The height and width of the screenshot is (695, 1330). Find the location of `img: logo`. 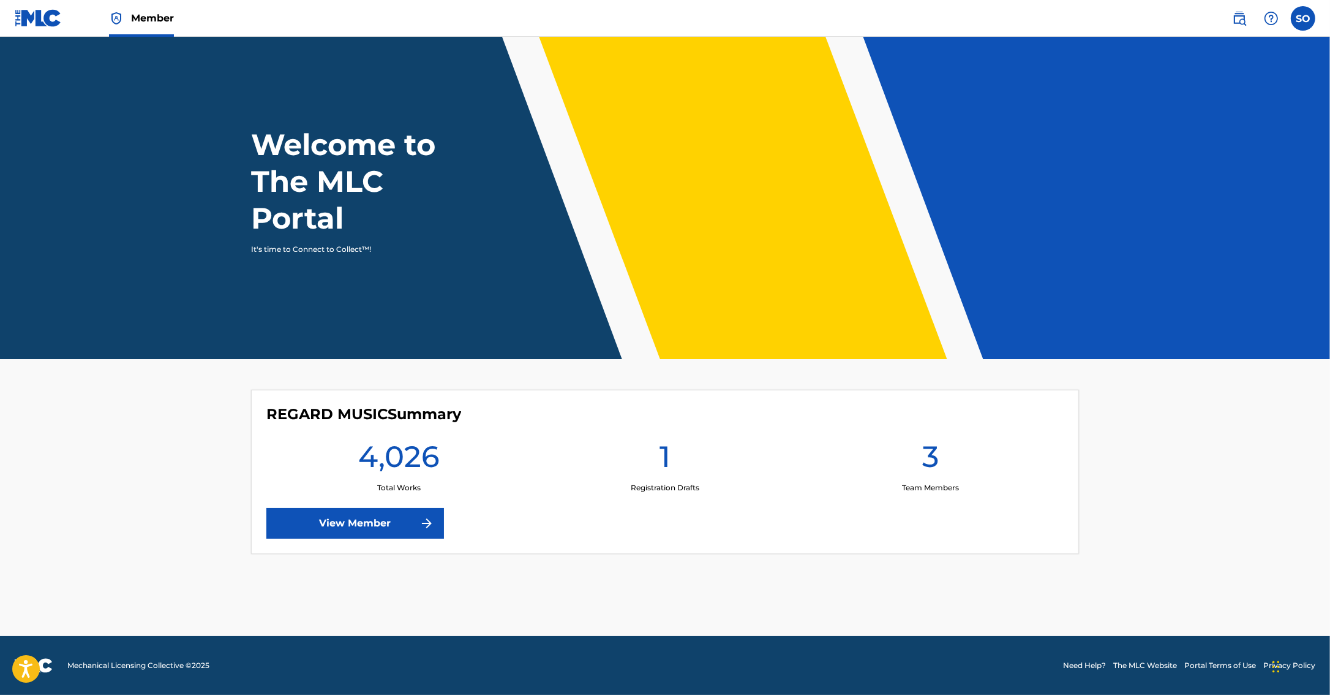

img: logo is located at coordinates (34, 665).